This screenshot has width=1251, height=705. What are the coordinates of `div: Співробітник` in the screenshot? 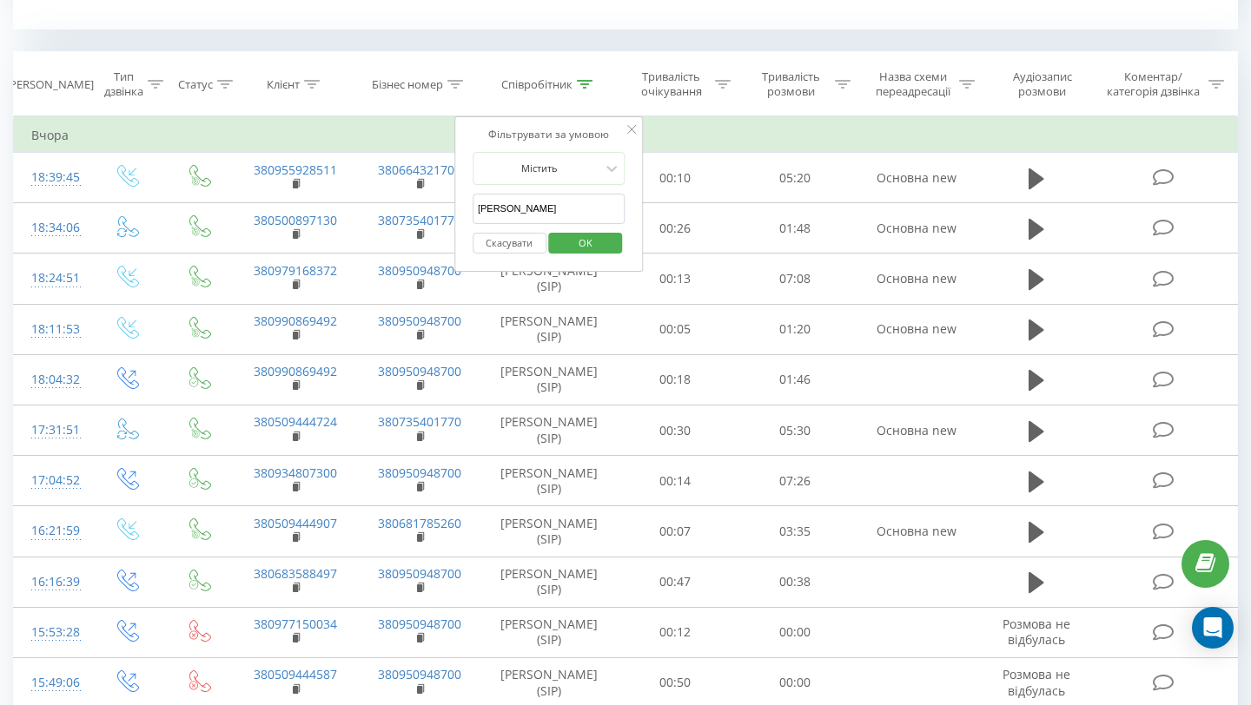 It's located at (537, 84).